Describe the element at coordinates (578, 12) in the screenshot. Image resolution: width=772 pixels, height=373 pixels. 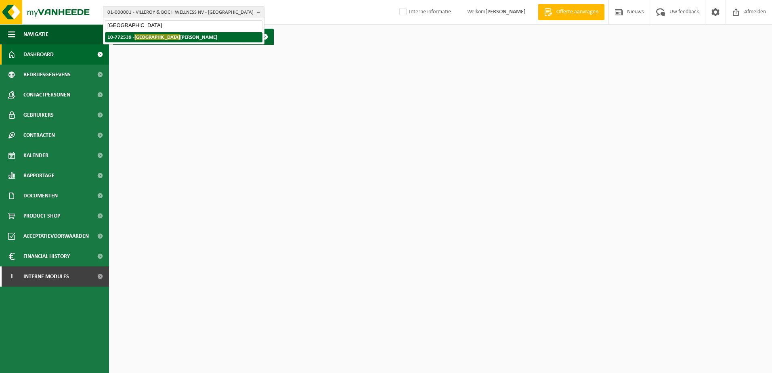
I see `span: Offerte aanvragen` at that location.